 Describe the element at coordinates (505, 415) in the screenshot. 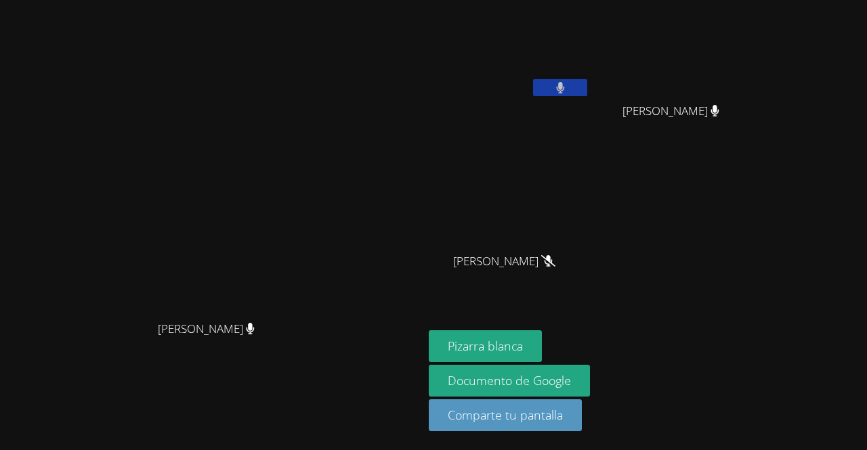

I see `font: Comparte tu pantalla` at that location.